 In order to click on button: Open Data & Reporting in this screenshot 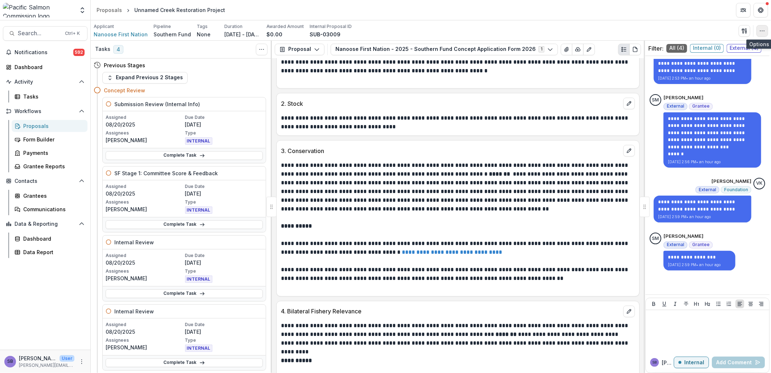, I will do `click(45, 224)`.